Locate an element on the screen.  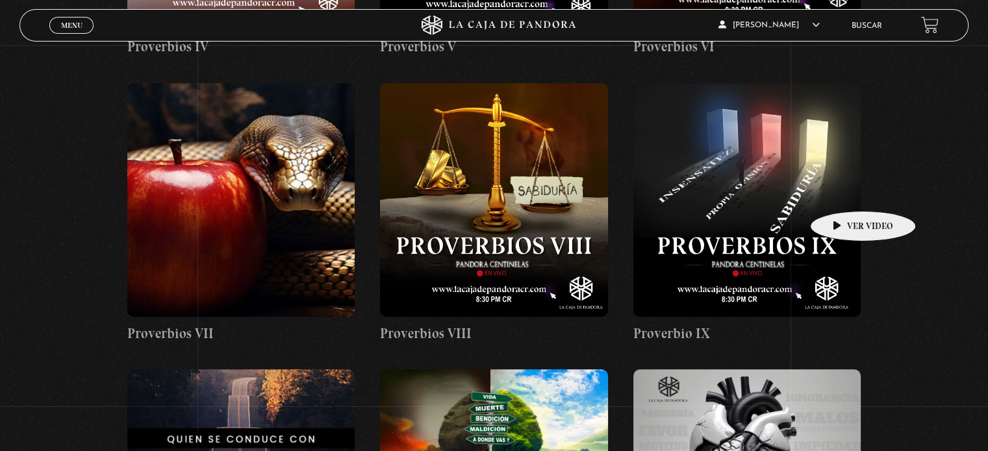
h4: Proverbios IV is located at coordinates (241, 47).